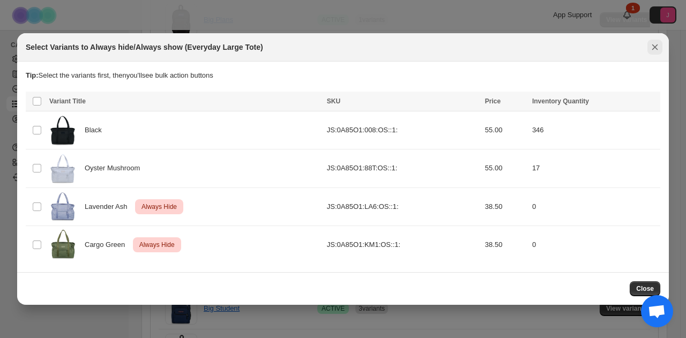 This screenshot has width=686, height=338. I want to click on td: JS:0A85O1:KM1:OS::1:, so click(402, 244).